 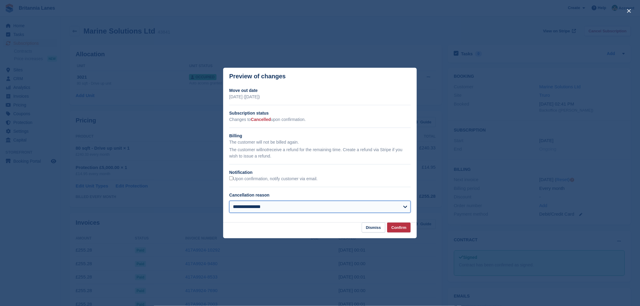 What do you see at coordinates (373, 227) in the screenshot?
I see `button: Dismiss` at bounding box center [373, 227].